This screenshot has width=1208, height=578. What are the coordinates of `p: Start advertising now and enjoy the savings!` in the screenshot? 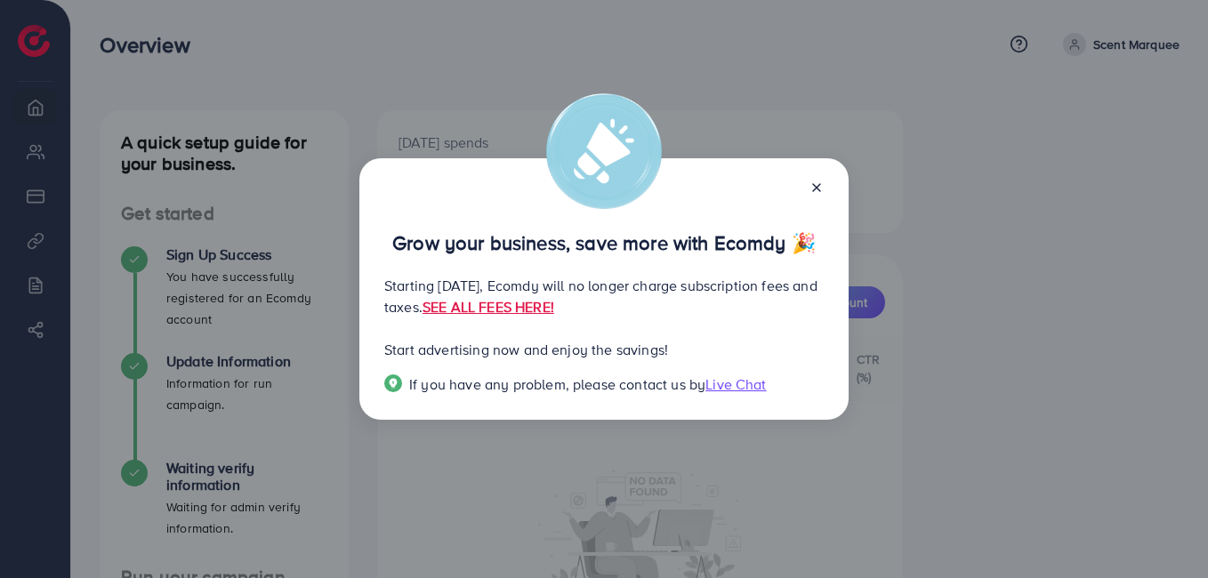 It's located at (604, 350).